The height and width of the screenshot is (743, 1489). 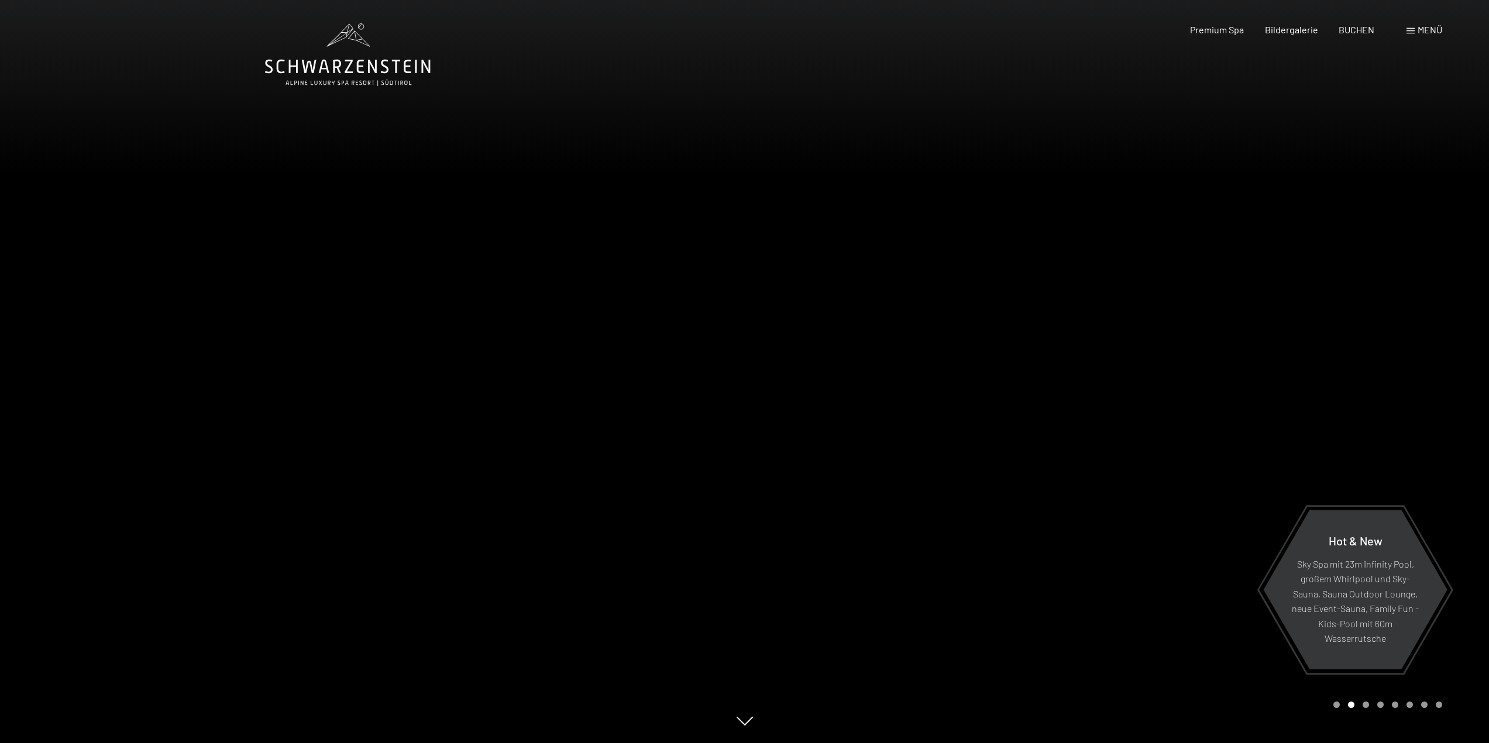 I want to click on a: Bildergalerie, so click(x=1291, y=29).